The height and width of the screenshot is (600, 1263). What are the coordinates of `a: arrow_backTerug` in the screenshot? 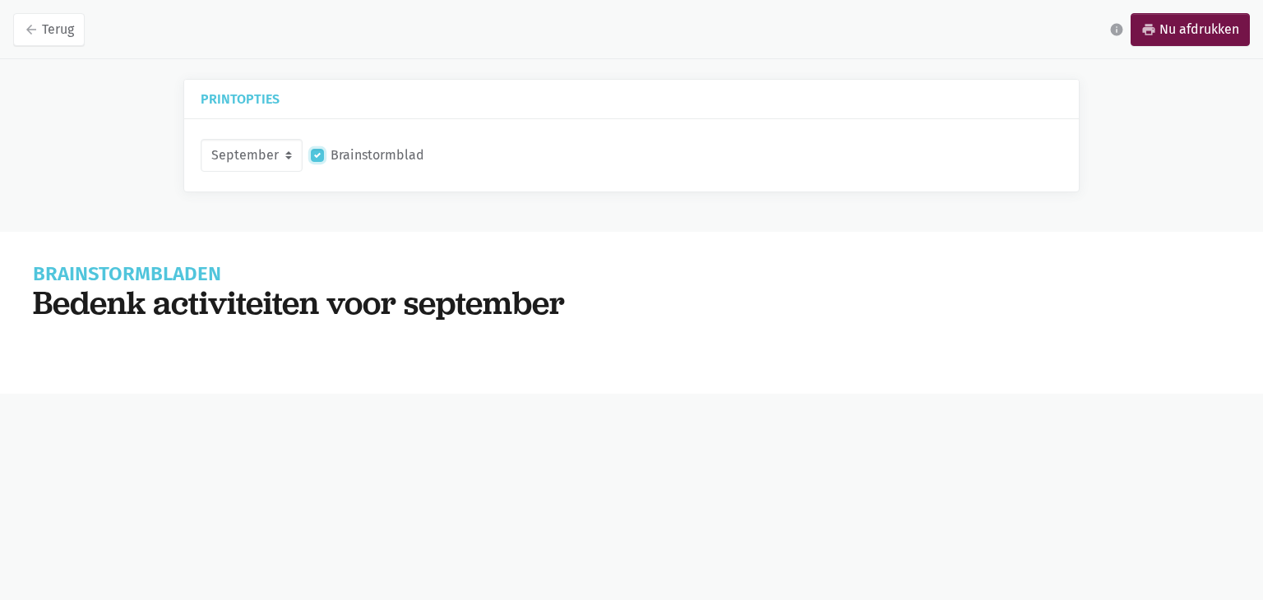 It's located at (49, 30).